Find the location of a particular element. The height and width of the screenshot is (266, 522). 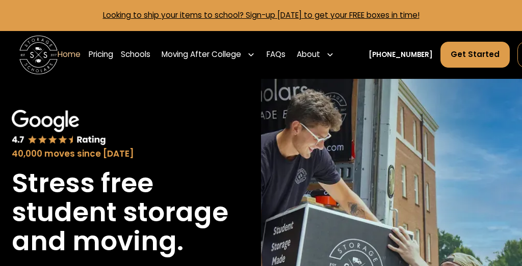

a: Get Started is located at coordinates (475, 55).